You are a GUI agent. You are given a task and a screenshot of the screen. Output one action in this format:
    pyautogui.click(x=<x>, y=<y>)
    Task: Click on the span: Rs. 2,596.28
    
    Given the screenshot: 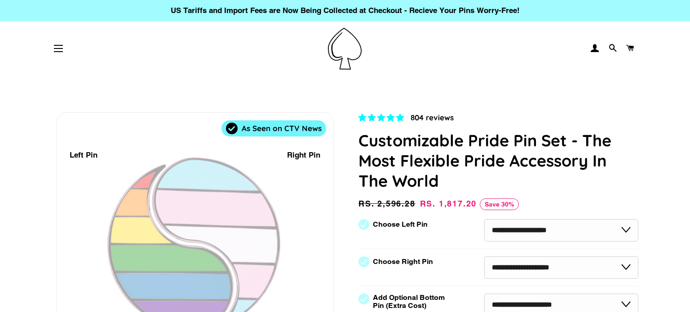 What is the action you would take?
    pyautogui.click(x=388, y=204)
    